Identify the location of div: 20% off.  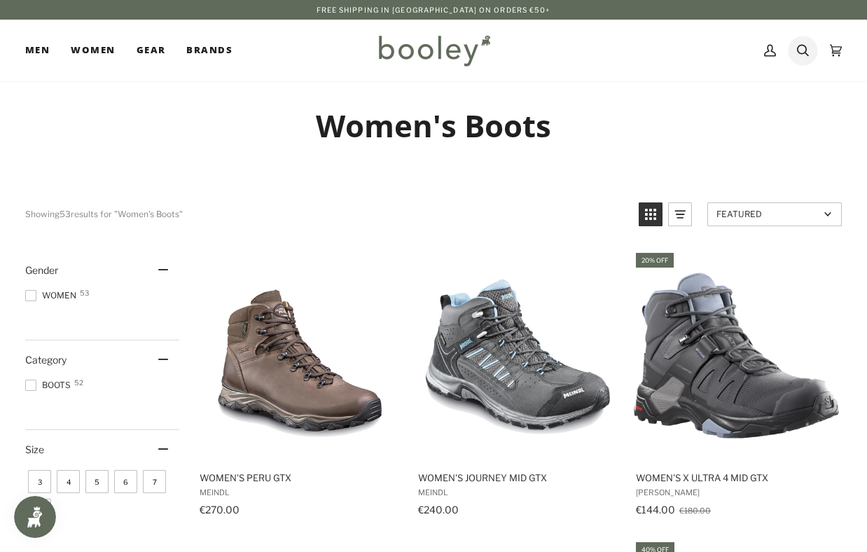
(655, 260).